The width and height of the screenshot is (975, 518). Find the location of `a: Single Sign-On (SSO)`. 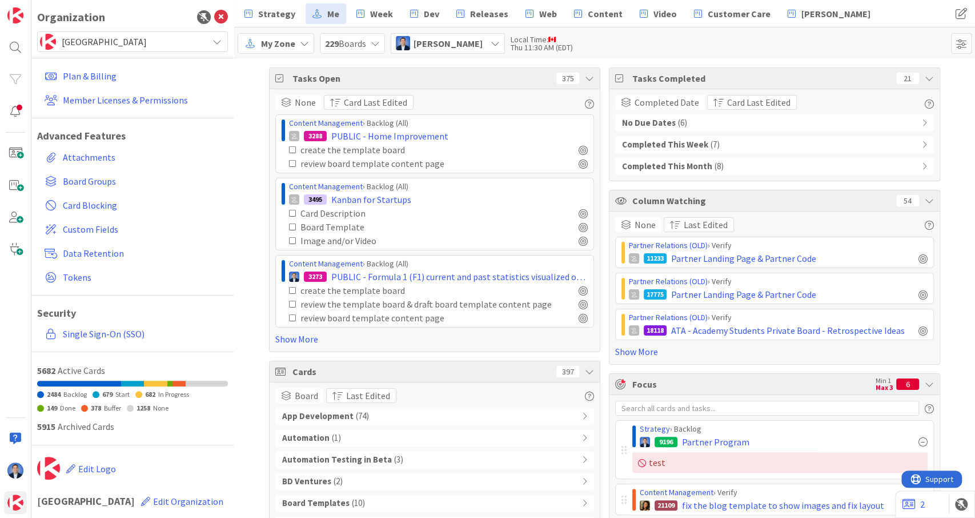

a: Single Sign-On (SSO) is located at coordinates (134, 334).